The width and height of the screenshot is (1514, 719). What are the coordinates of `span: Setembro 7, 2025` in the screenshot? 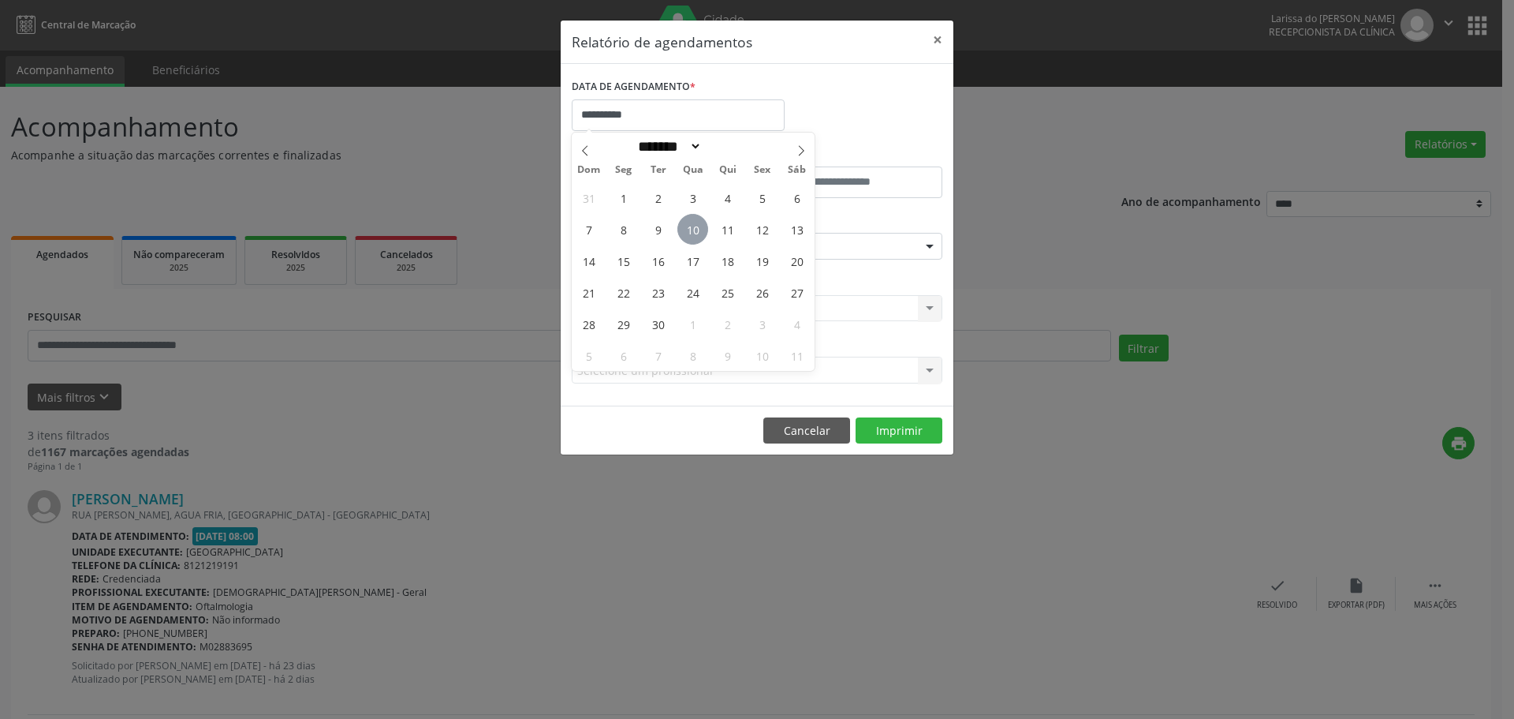 It's located at (588, 229).